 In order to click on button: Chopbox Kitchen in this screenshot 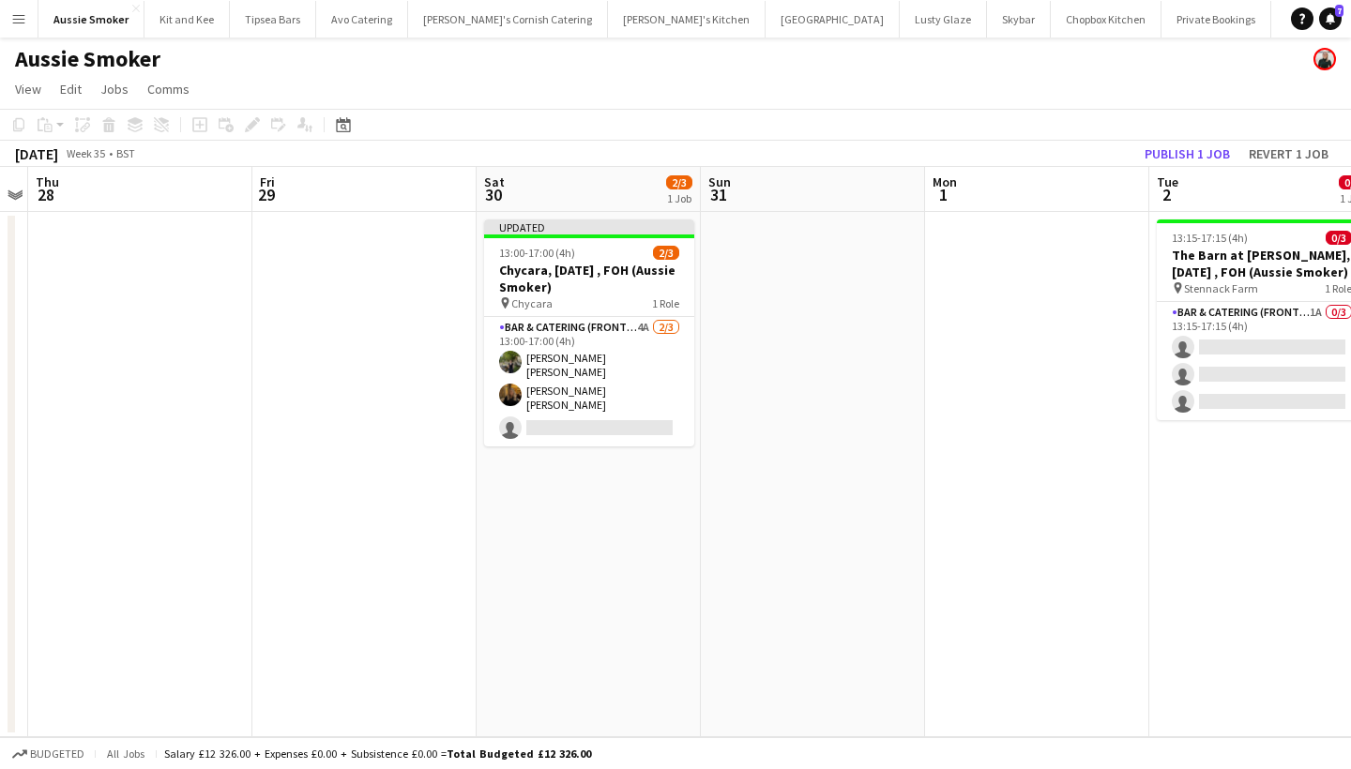, I will do `click(1106, 19)`.